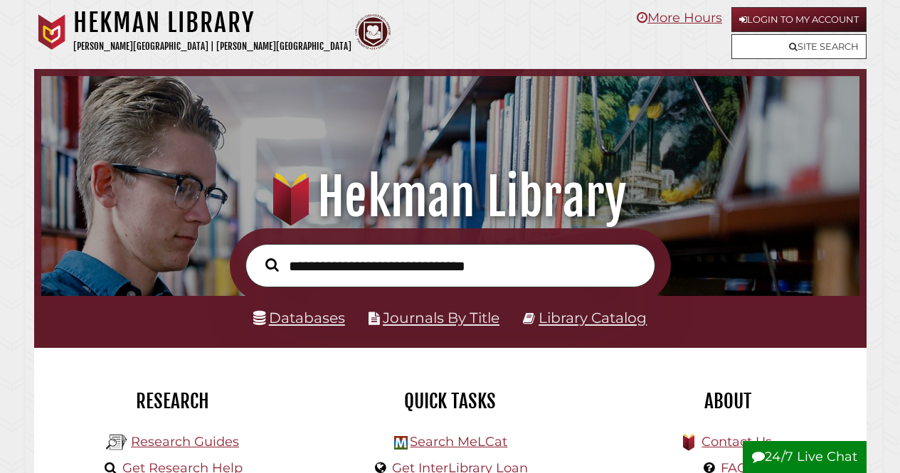 The width and height of the screenshot is (900, 473). Describe the element at coordinates (173, 401) in the screenshot. I see `h2: Research` at that location.